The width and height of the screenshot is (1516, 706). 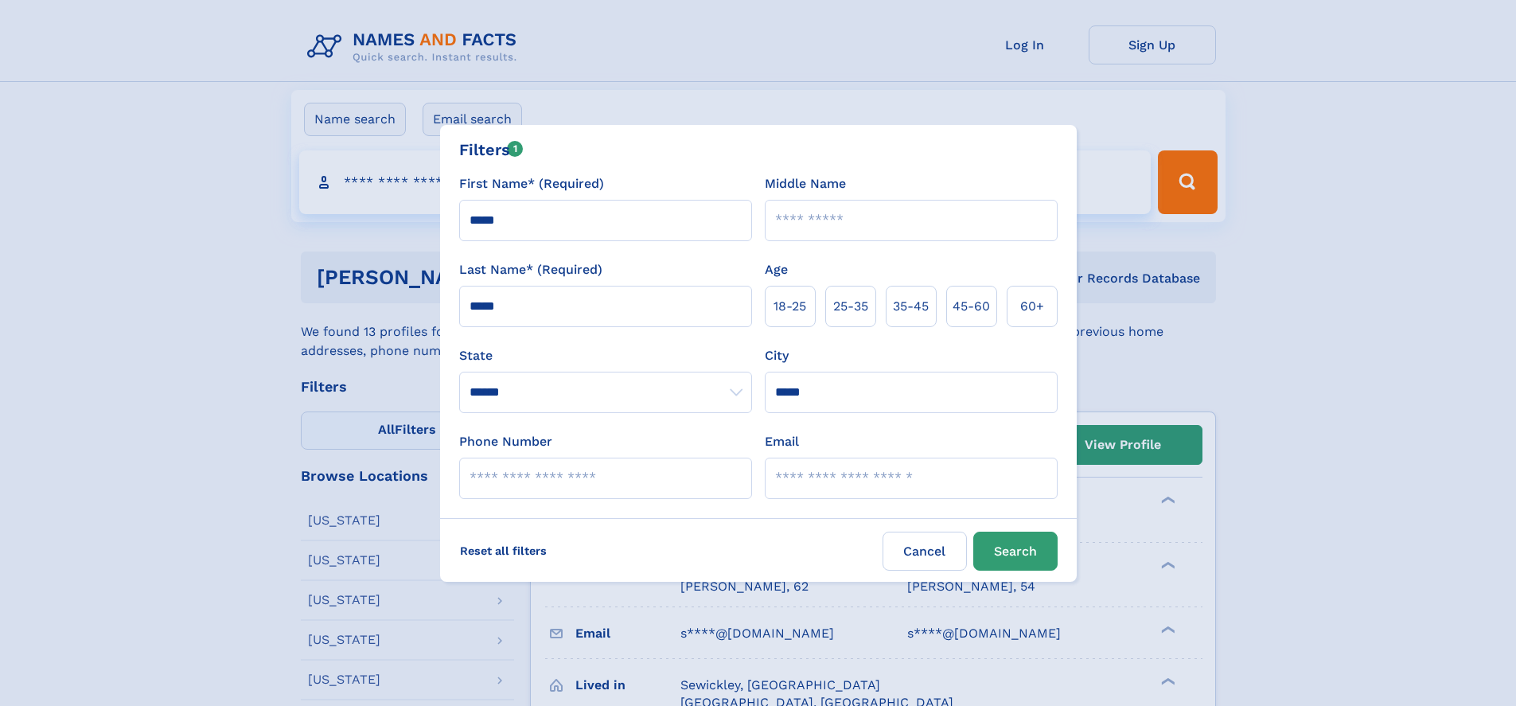 I want to click on label: State, so click(x=606, y=356).